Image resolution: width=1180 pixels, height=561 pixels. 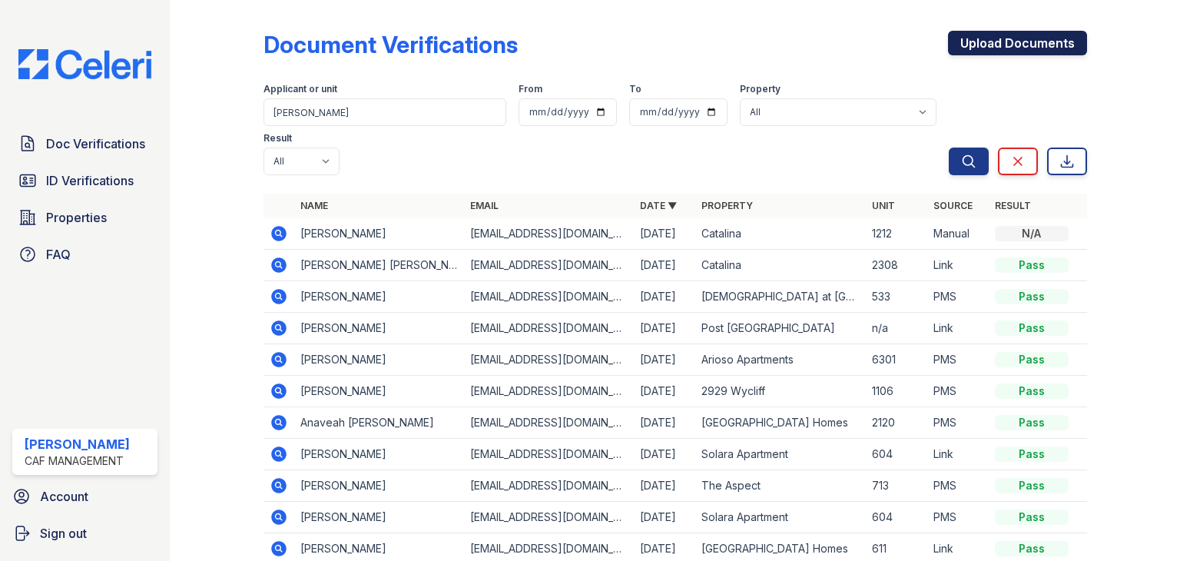 I want to click on td: The Aspect, so click(x=779, y=485).